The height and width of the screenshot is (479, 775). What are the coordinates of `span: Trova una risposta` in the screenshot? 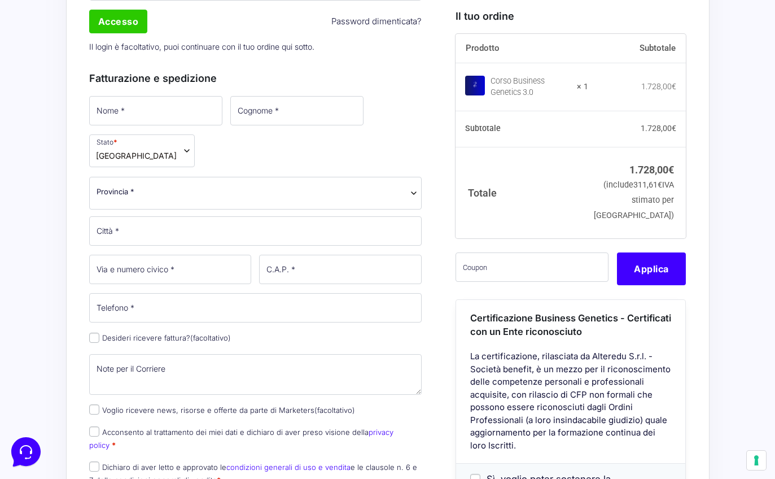 It's located at (53, 145).